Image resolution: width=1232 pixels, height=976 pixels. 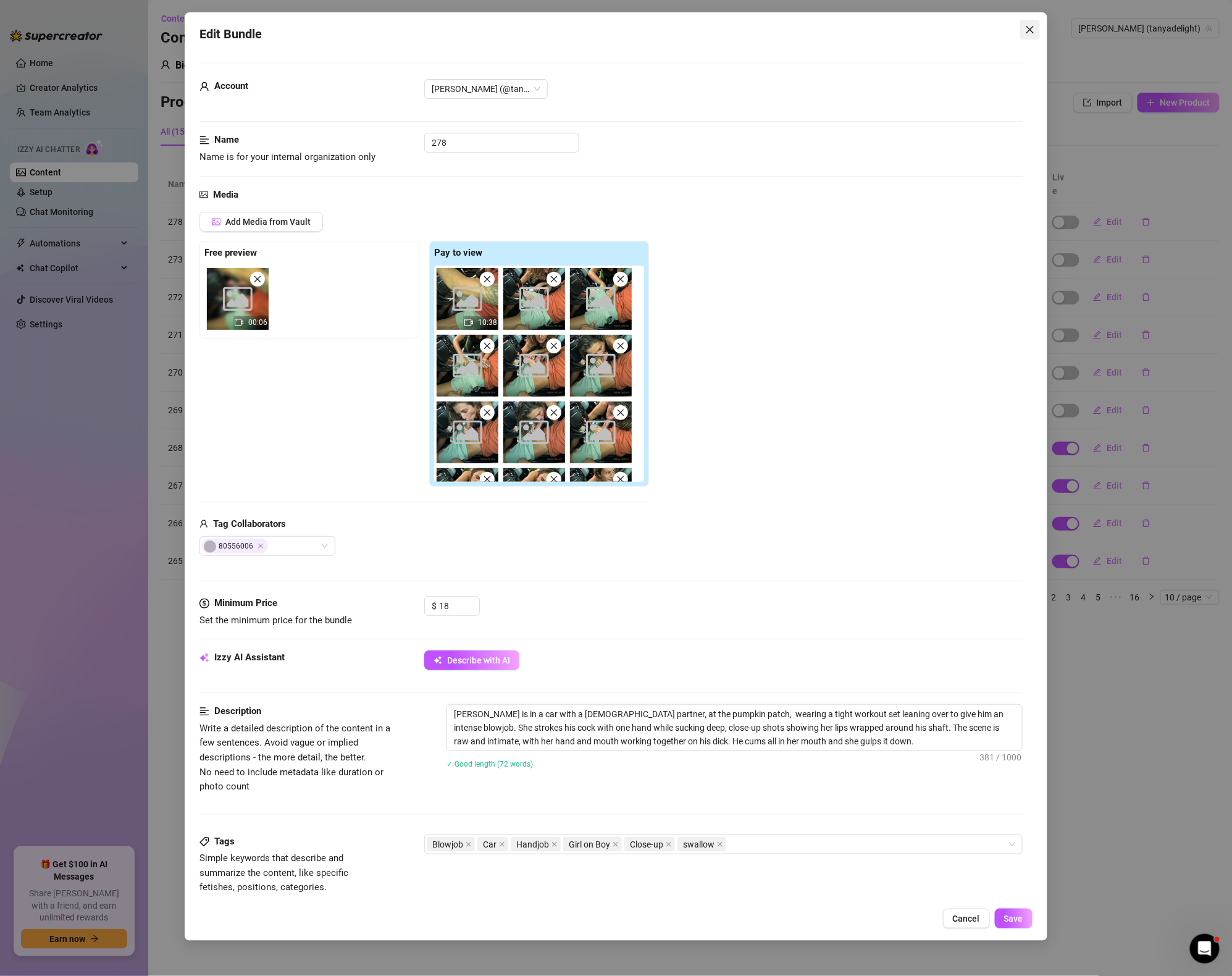 I want to click on span: Add Media from Vault, so click(x=268, y=222).